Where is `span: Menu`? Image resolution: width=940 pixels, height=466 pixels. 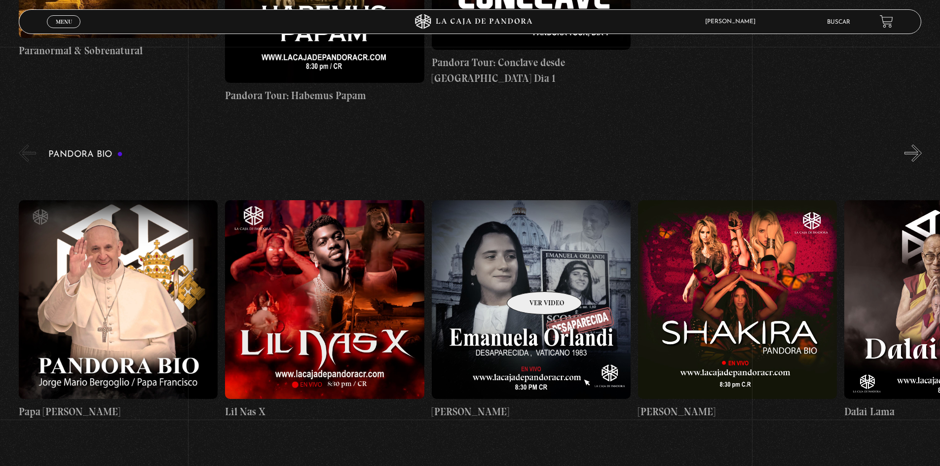 span: Menu is located at coordinates (64, 22).